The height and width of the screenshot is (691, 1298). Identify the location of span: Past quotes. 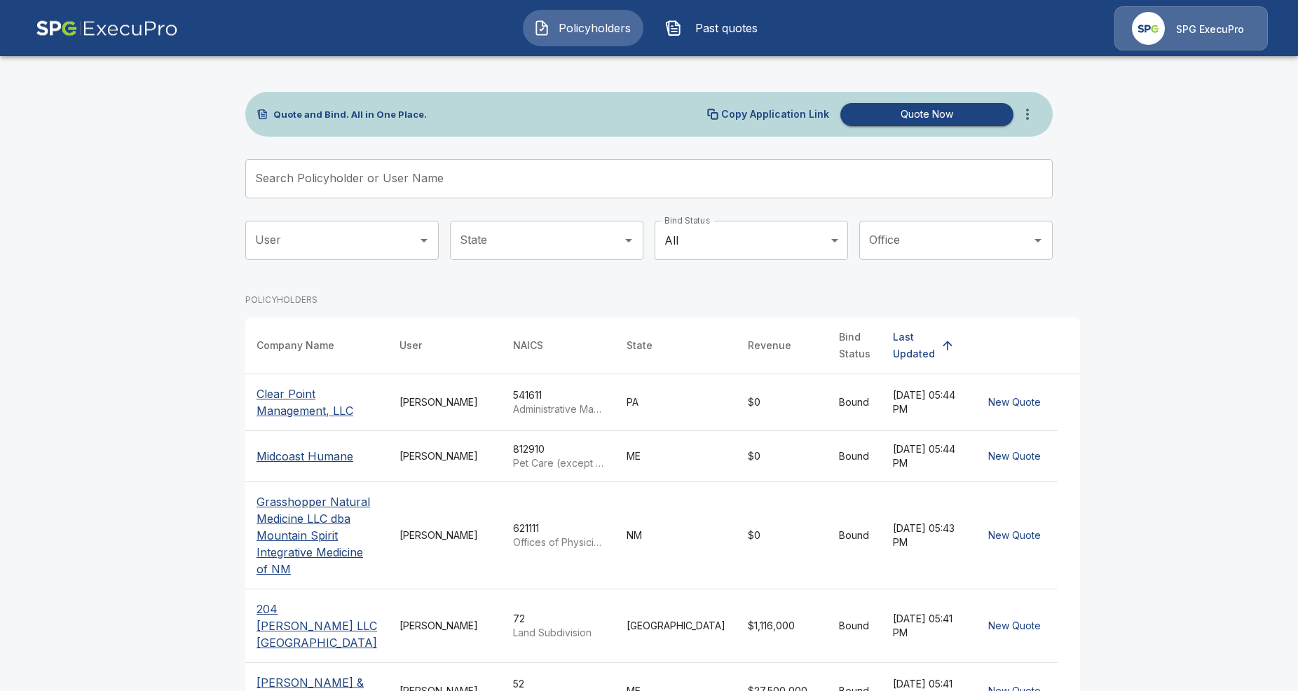
(726, 28).